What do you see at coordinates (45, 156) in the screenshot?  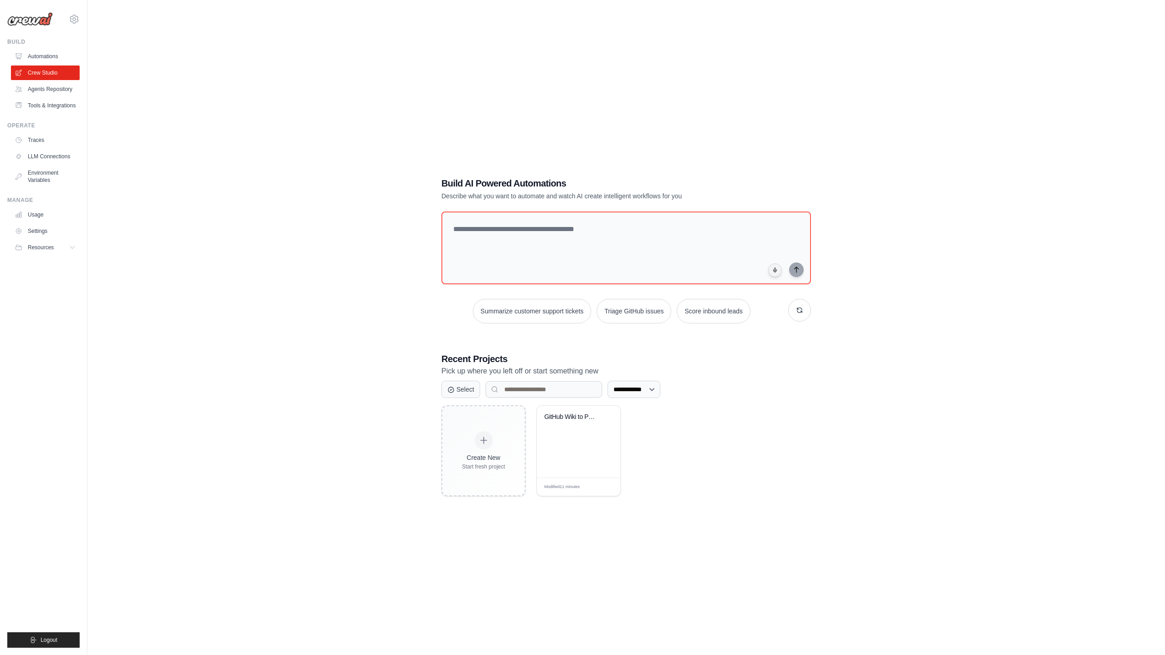 I see `a: LLM Connections` at bounding box center [45, 156].